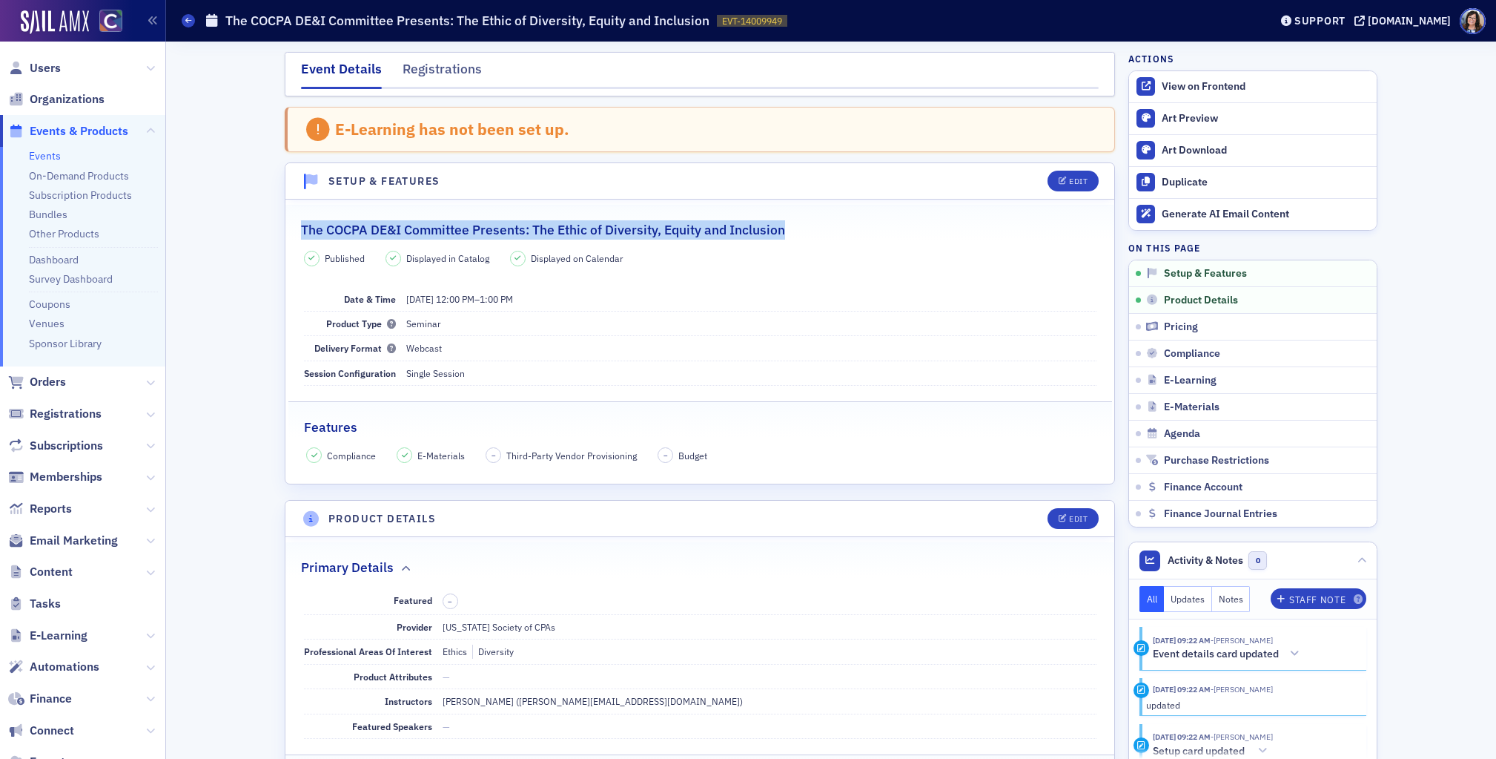  Describe the element at coordinates (47, 635) in the screenshot. I see `a: E-Learning` at that location.